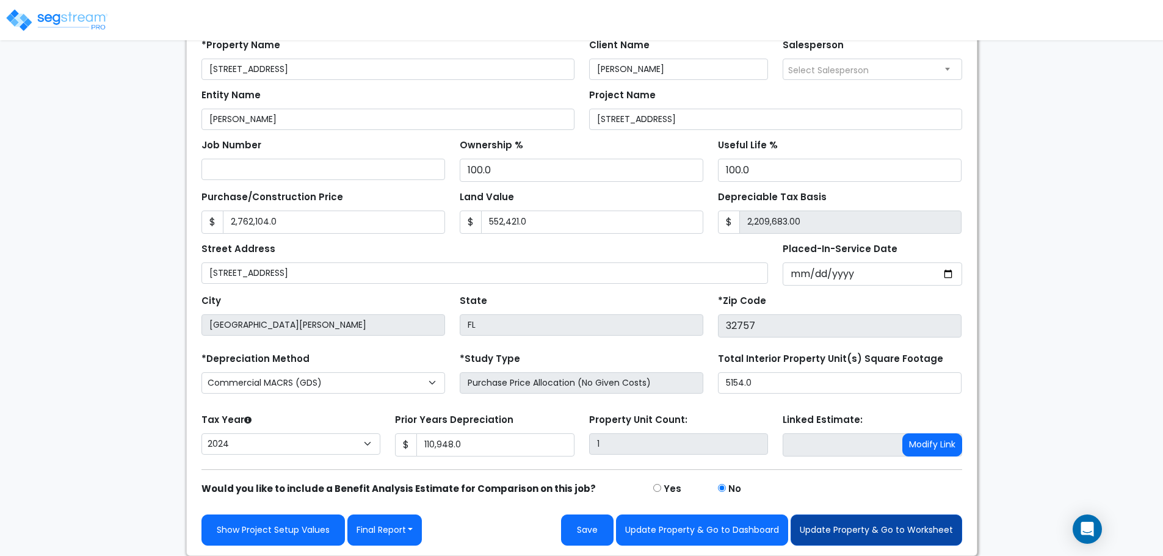 The width and height of the screenshot is (1163, 556). Describe the element at coordinates (388, 69) in the screenshot. I see `input: Property Name` at that location.